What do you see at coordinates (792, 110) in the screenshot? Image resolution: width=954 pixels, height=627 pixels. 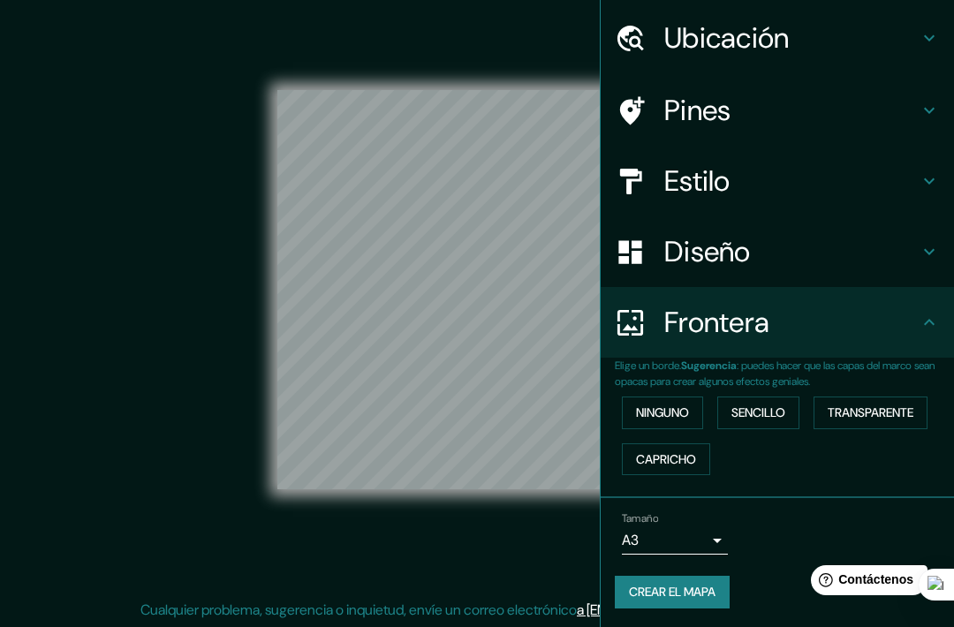 I see `h4: Pines` at bounding box center [792, 110].